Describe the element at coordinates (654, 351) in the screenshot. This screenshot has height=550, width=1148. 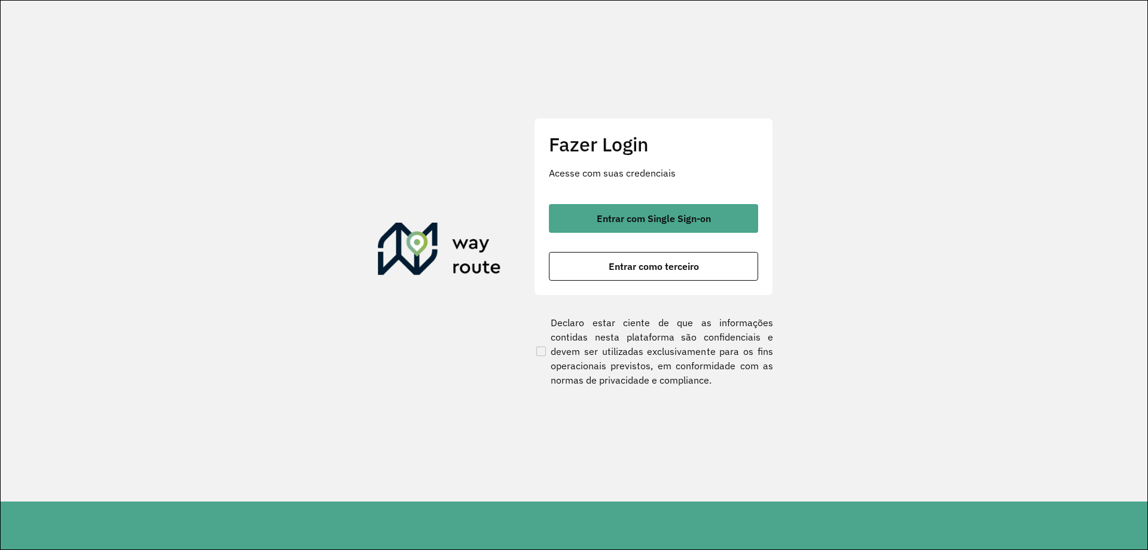
I see `label: Declaro estar ciente de que as informações contidas nesta plataforma são confidenciais e devem se...` at that location.